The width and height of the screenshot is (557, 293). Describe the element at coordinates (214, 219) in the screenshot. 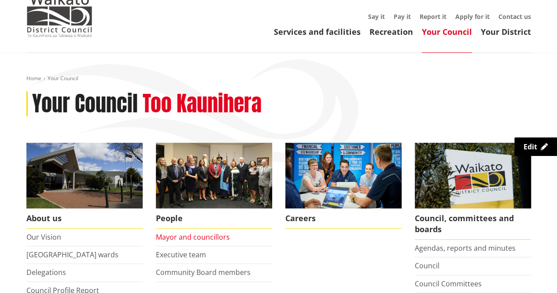

I see `span: People` at that location.